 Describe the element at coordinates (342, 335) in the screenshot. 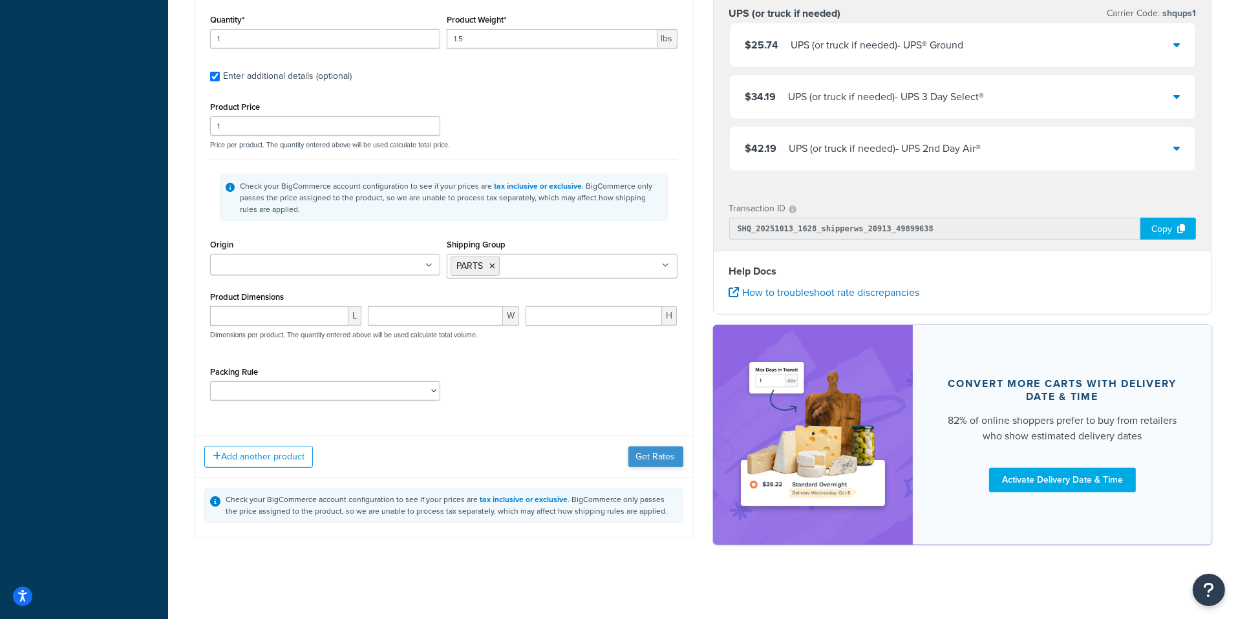

I see `p: Dimensions per product. The quantity entered above will be used calculate total volume.` at that location.